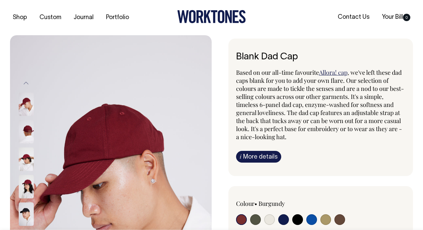 The width and height of the screenshot is (423, 230). I want to click on span: Based on our all-time favourite, so click(278, 72).